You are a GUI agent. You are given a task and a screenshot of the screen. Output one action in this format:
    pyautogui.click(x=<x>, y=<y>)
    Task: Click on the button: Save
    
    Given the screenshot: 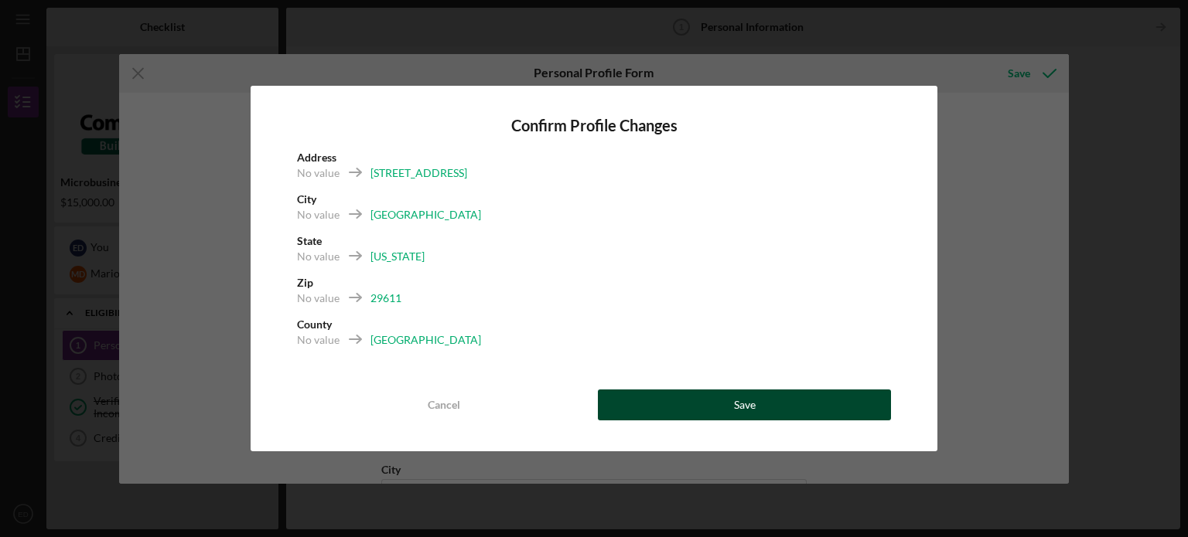 What is the action you would take?
    pyautogui.click(x=744, y=405)
    